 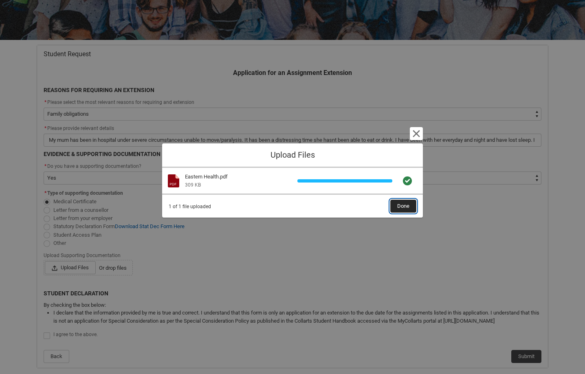 I want to click on span: Done, so click(x=404, y=206).